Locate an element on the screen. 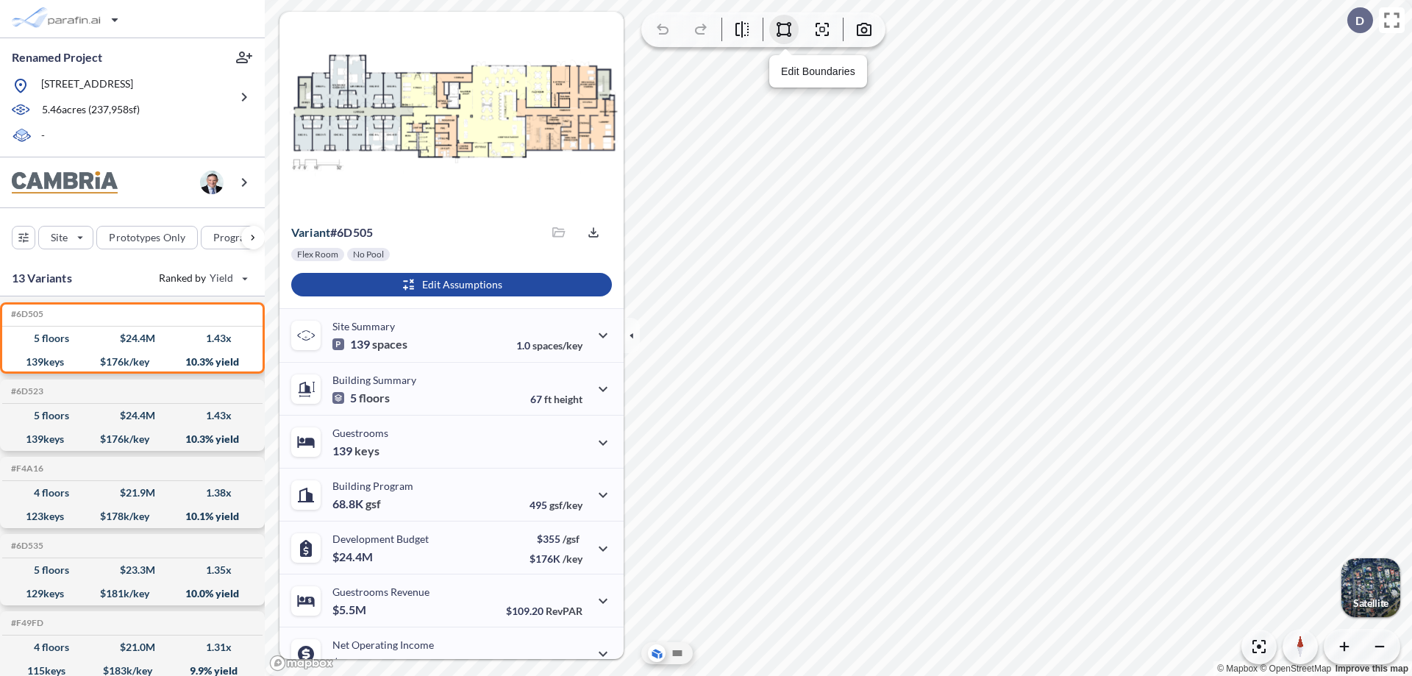  button: Prototypes Only is located at coordinates (147, 238).